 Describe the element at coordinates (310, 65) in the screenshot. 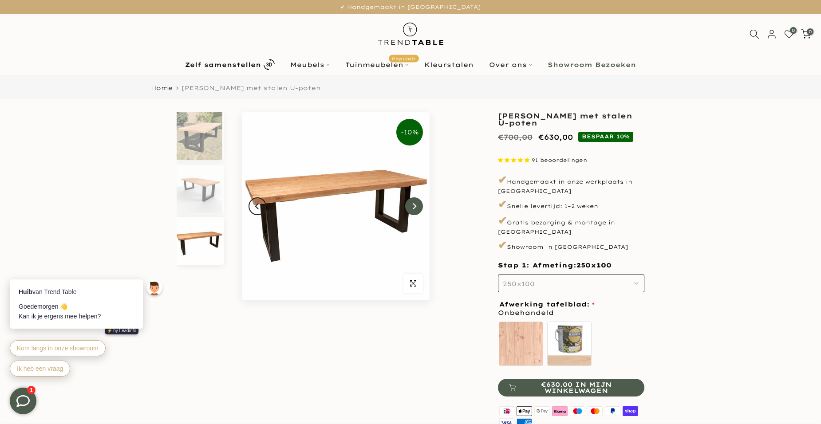

I see `a: Meubels` at that location.